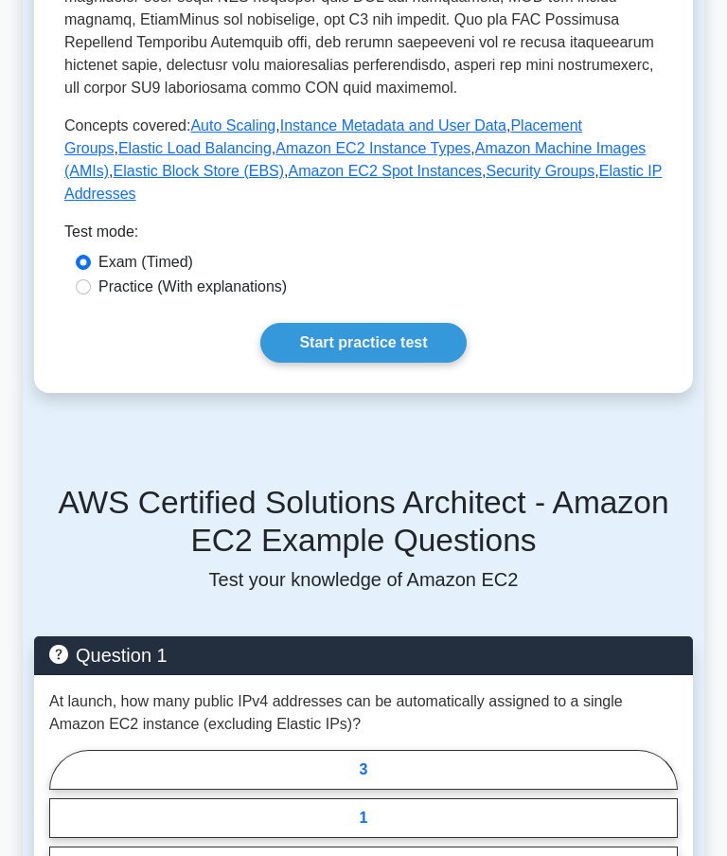 Image resolution: width=727 pixels, height=856 pixels. Describe the element at coordinates (199, 171) in the screenshot. I see `a: Elastic Block Store (EBS)` at that location.